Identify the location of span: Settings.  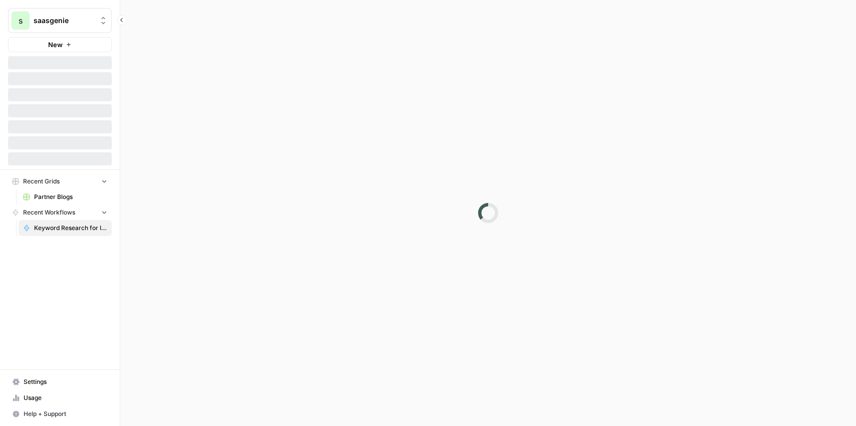
(65, 382).